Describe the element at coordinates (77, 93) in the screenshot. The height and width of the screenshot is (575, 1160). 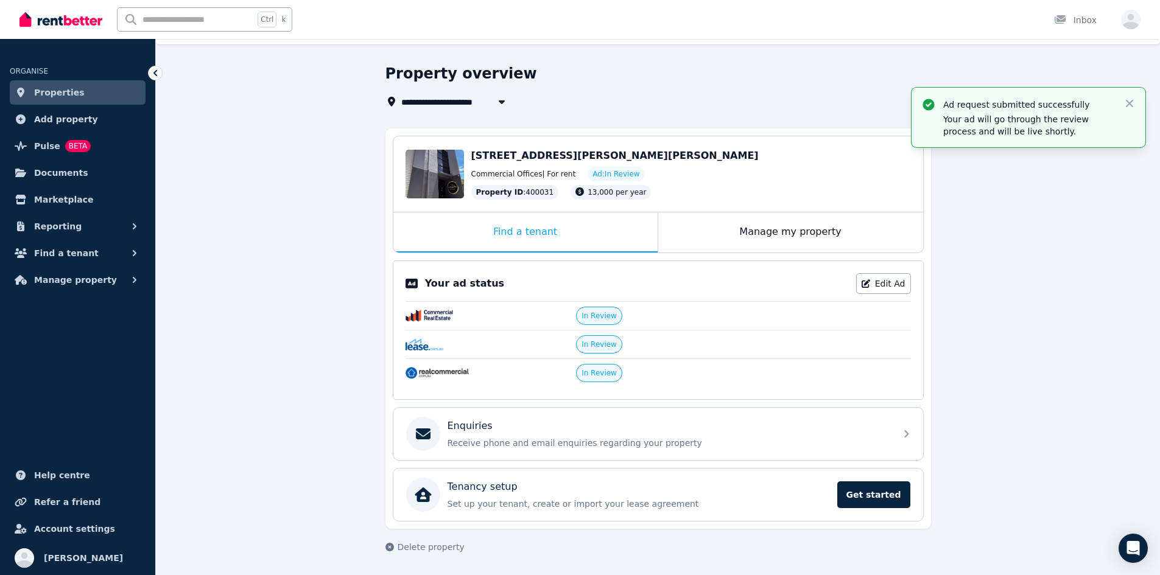
I see `a: Properties` at that location.